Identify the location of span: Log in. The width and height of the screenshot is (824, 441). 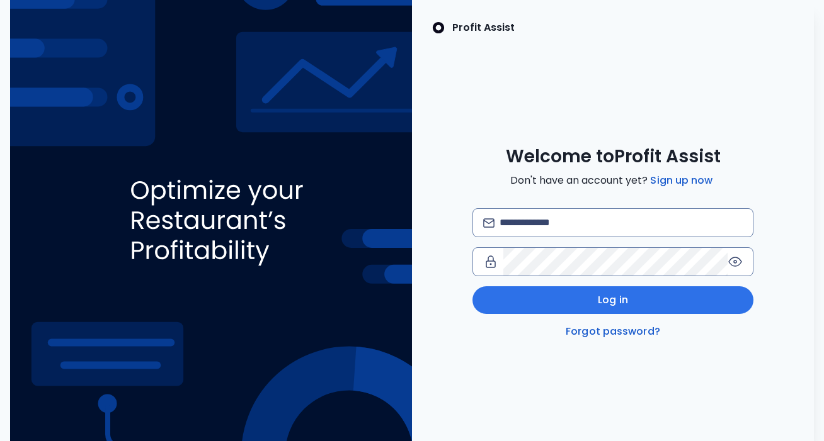
(613, 300).